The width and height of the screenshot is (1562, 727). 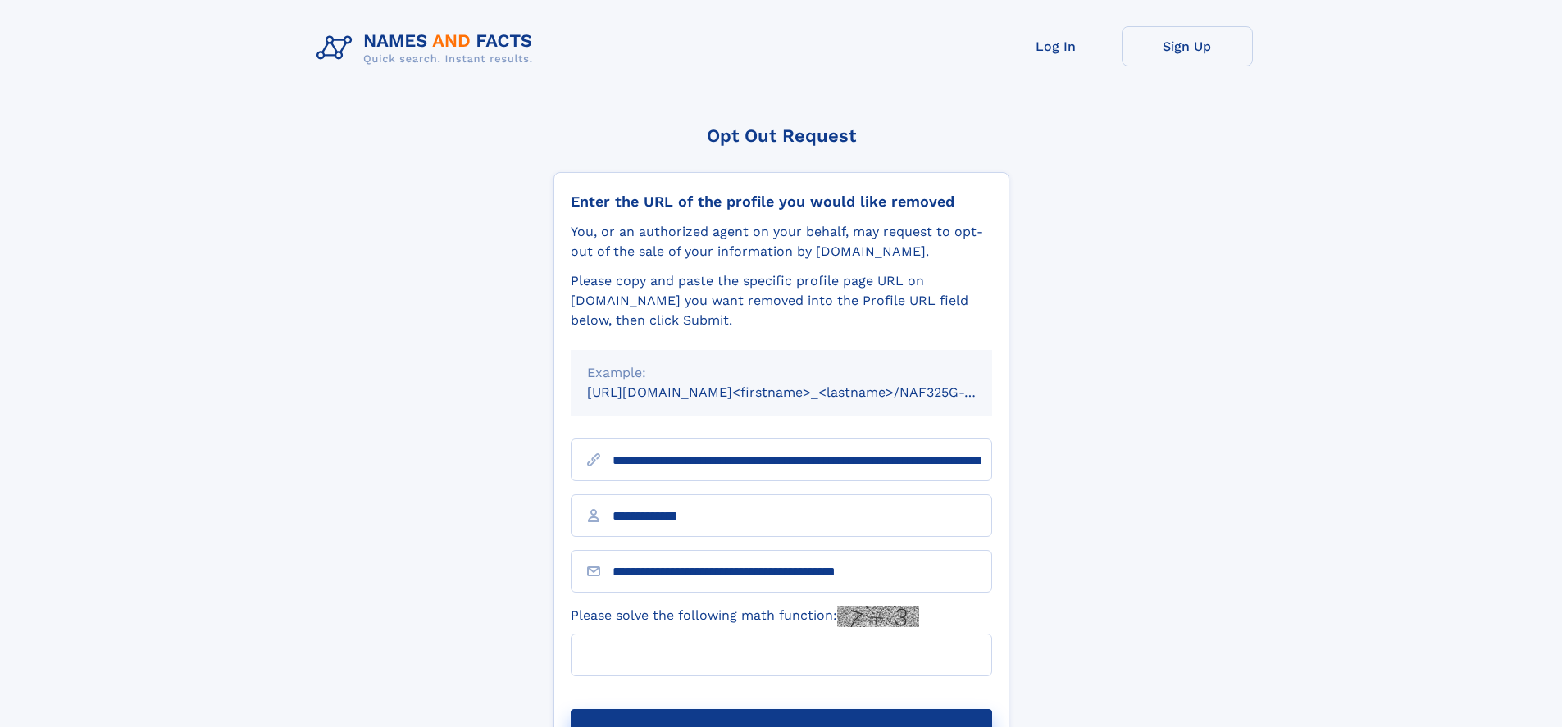 What do you see at coordinates (781, 135) in the screenshot?
I see `div: Opt Out Request` at bounding box center [781, 135].